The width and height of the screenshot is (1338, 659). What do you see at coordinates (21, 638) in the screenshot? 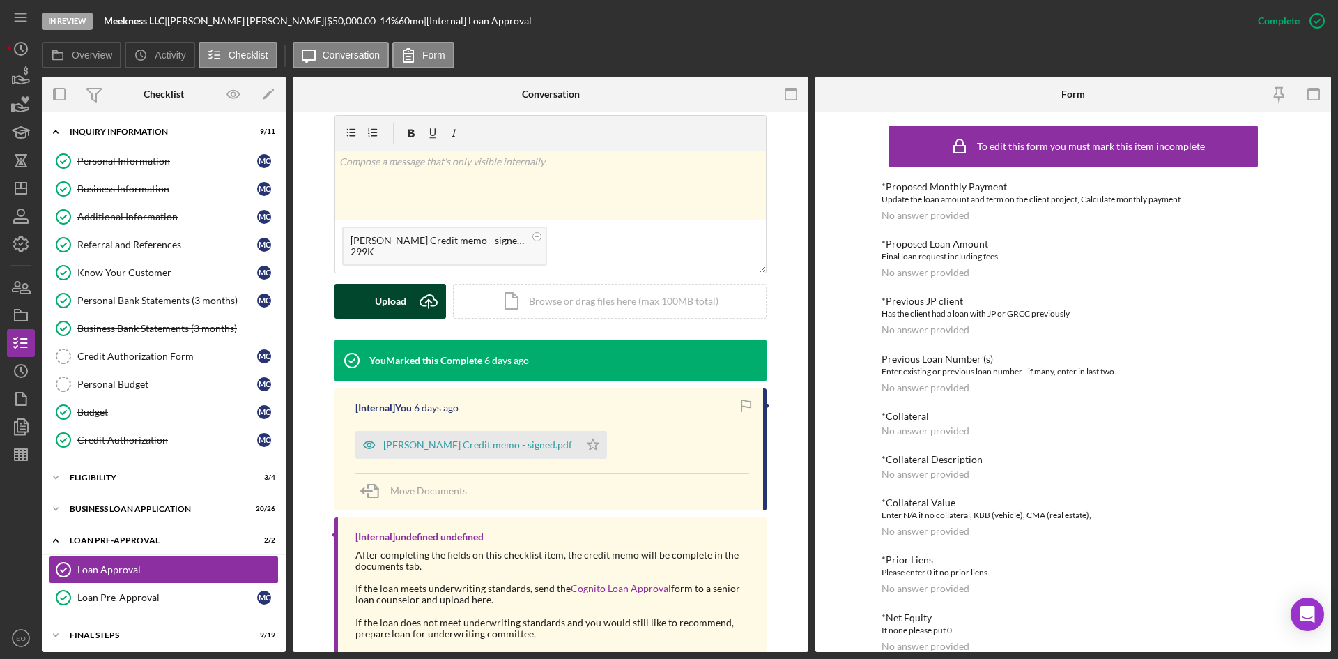
I see `button: SO` at bounding box center [21, 638].